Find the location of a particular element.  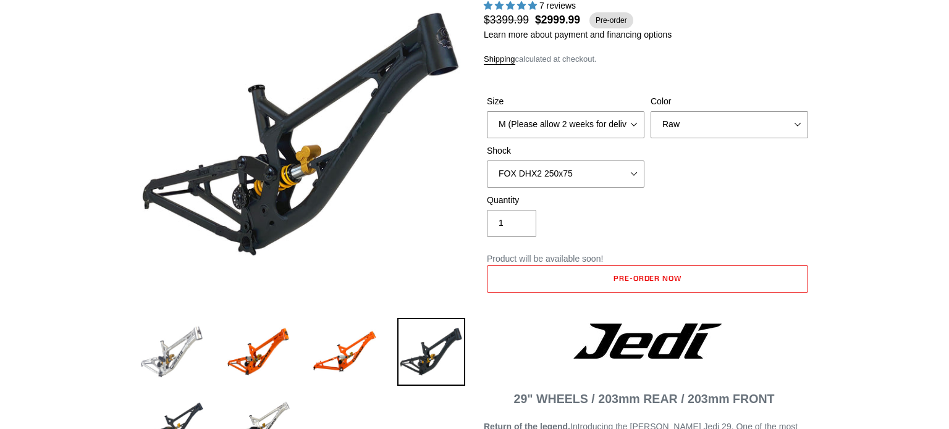

label: Size is located at coordinates (565, 101).